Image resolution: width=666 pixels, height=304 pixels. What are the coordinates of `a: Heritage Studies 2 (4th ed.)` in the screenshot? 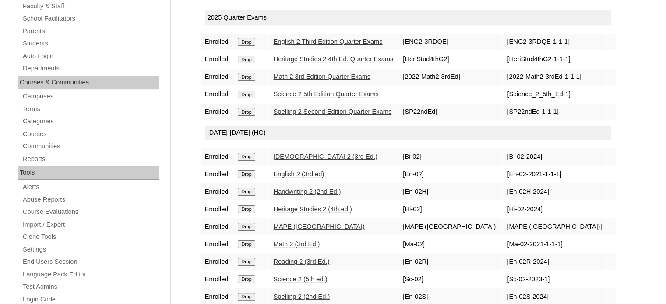 It's located at (313, 209).